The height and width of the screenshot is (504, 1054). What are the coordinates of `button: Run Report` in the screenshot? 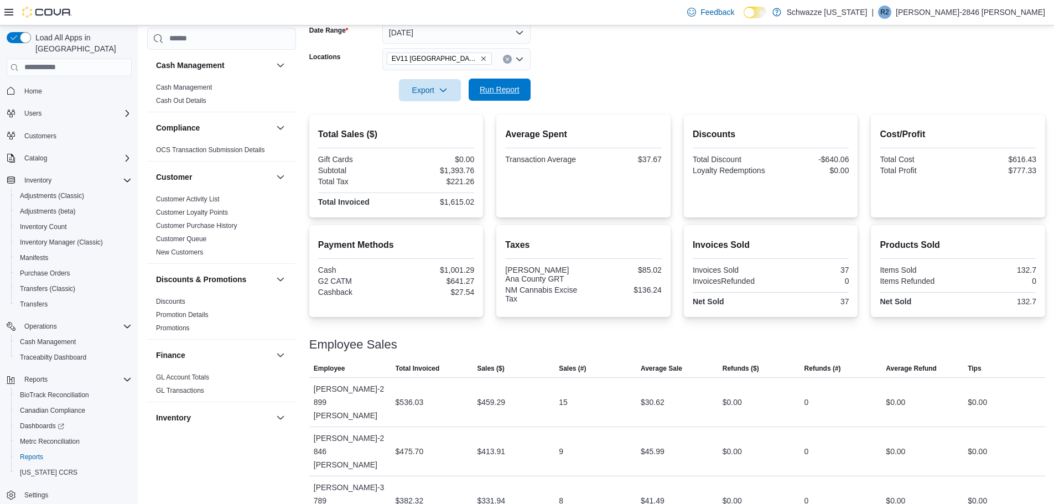 It's located at (499, 90).